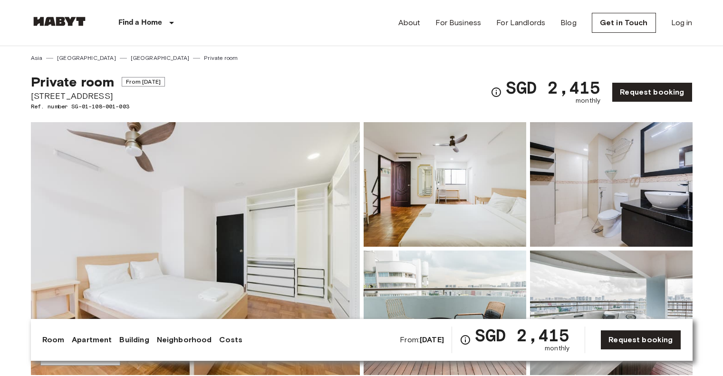 The height and width of the screenshot is (376, 723). I want to click on span: Ref. number SG-01-108-001-003, so click(98, 107).